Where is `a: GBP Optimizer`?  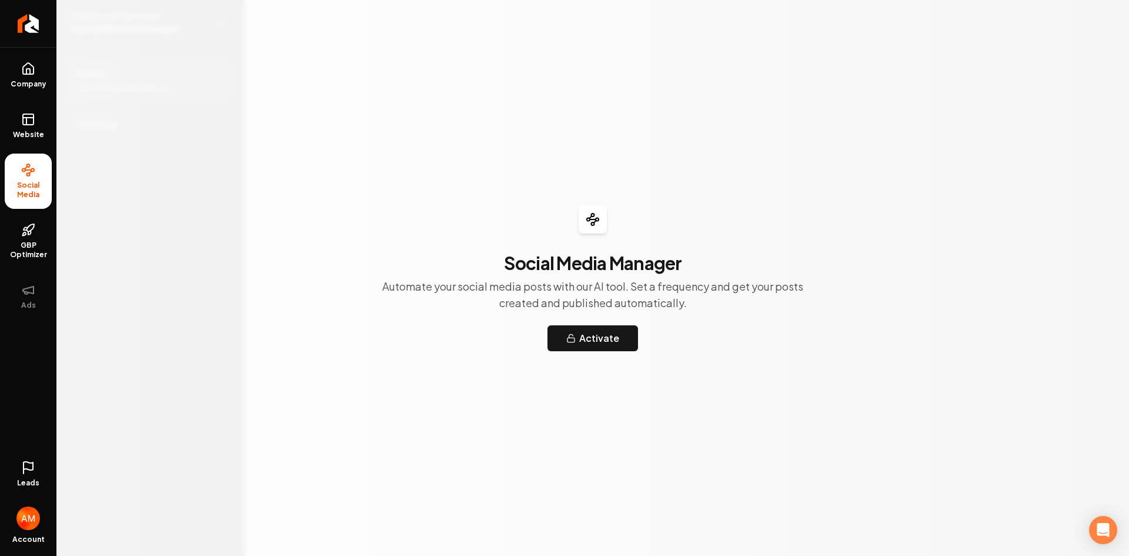
a: GBP Optimizer is located at coordinates (28, 241).